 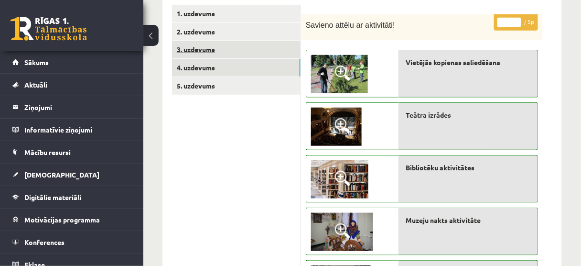 What do you see at coordinates (236, 85) in the screenshot?
I see `a: 5. uzdevums` at bounding box center [236, 85].